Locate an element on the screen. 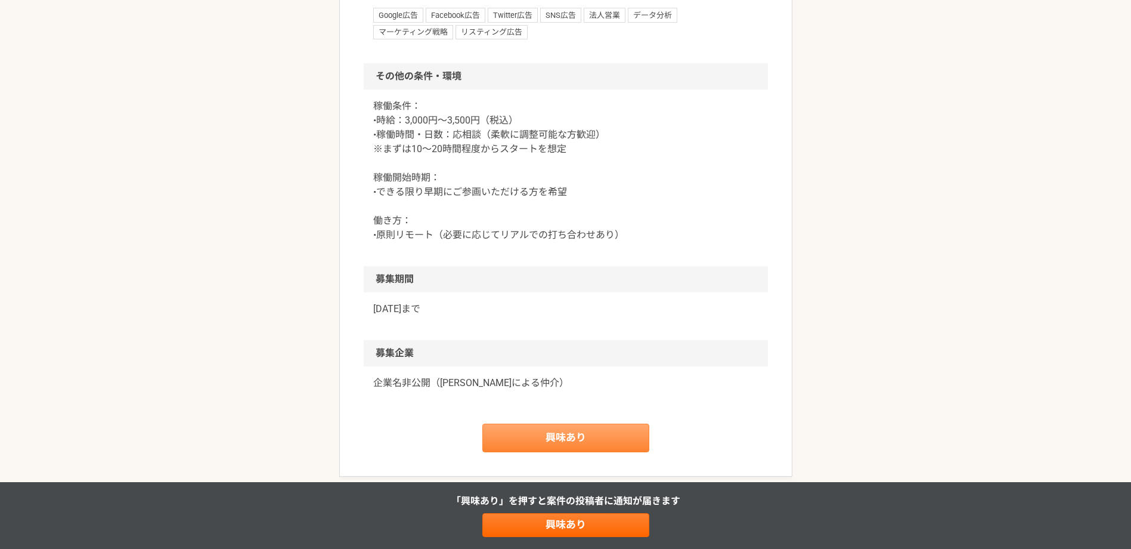  span: Twitter広告 is located at coordinates (513, 15).